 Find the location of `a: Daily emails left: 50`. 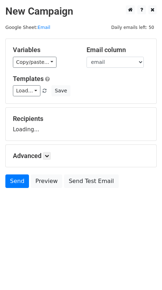

a: Daily emails left: 50 is located at coordinates (132, 27).